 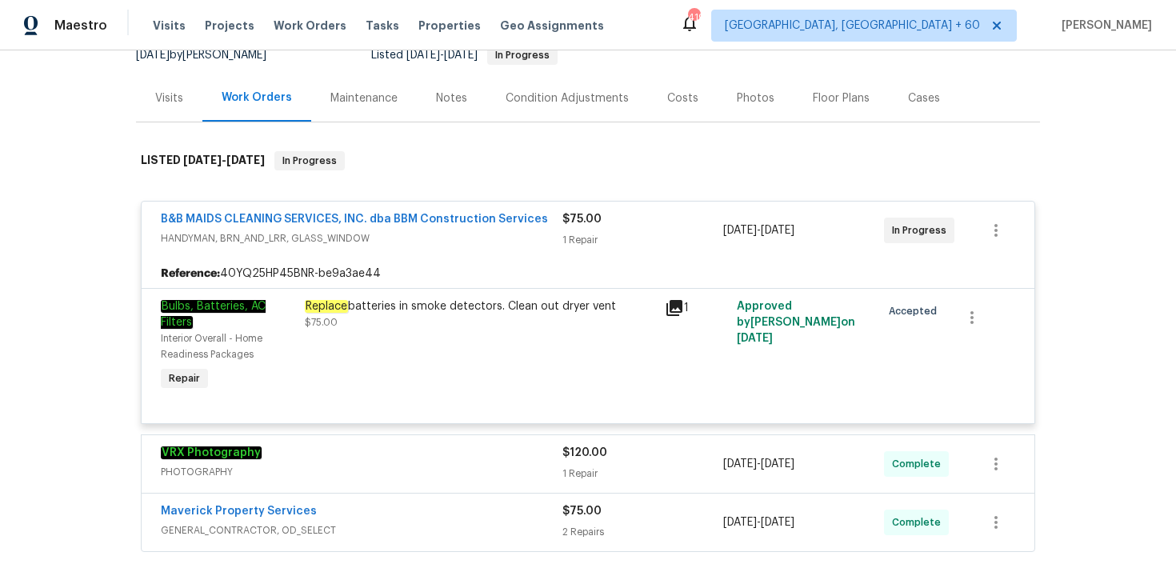 I want to click on span: Accepted, so click(x=916, y=311).